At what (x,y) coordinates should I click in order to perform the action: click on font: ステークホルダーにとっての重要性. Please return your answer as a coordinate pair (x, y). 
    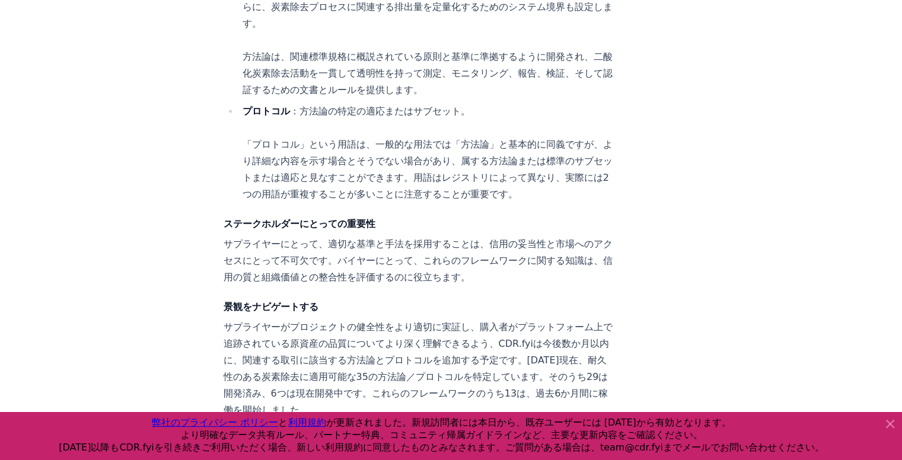
    Looking at the image, I should click on (299, 223).